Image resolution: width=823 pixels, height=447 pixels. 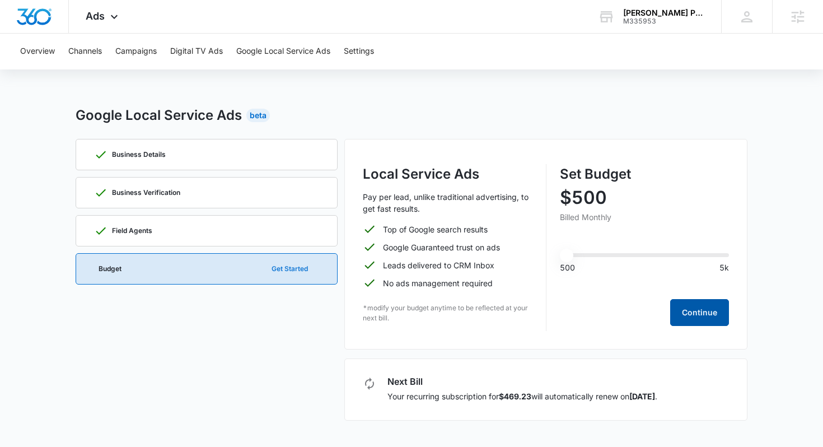 What do you see at coordinates (110, 269) in the screenshot?
I see `p: Budget` at bounding box center [110, 269].